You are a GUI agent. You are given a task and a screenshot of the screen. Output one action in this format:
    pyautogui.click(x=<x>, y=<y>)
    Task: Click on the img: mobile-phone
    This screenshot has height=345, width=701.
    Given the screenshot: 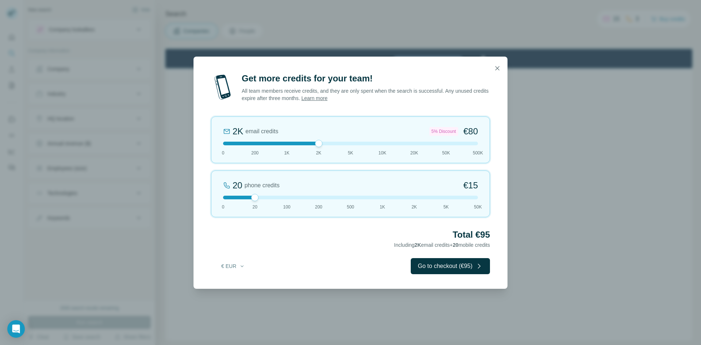 What is the action you would take?
    pyautogui.click(x=223, y=87)
    